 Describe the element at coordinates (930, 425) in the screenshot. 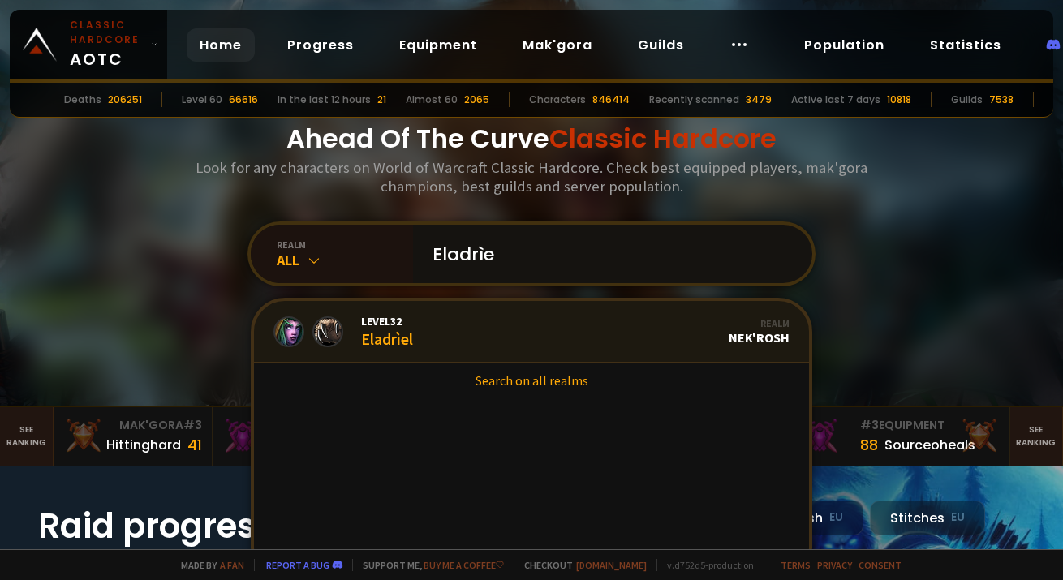

I see `div: Equipment` at that location.